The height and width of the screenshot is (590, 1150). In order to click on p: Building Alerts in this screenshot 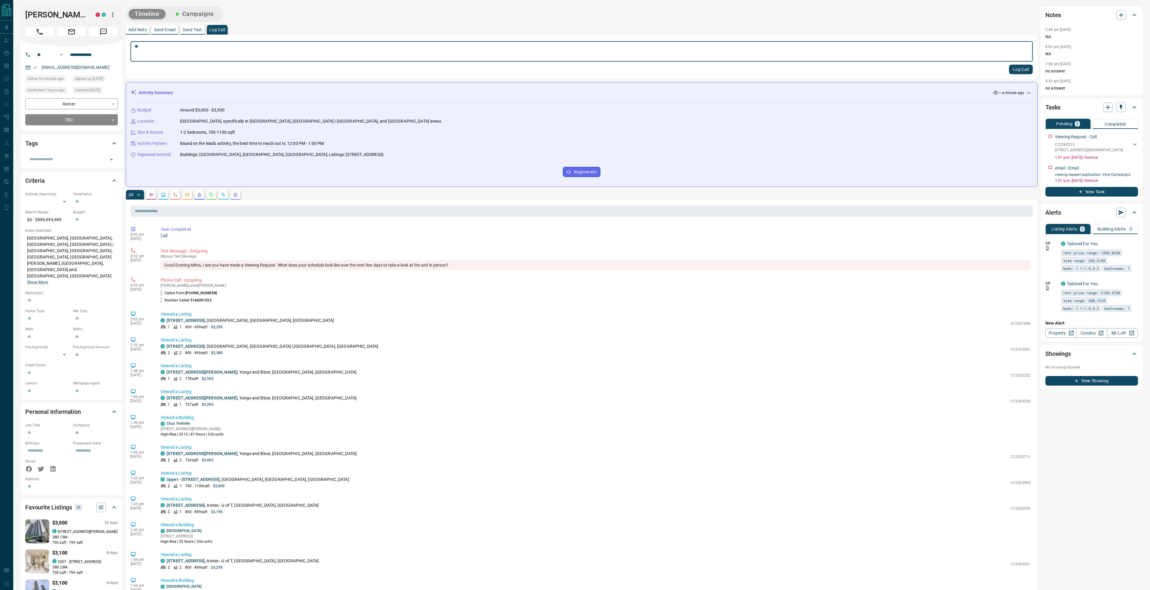, I will do `click(1112, 229)`.